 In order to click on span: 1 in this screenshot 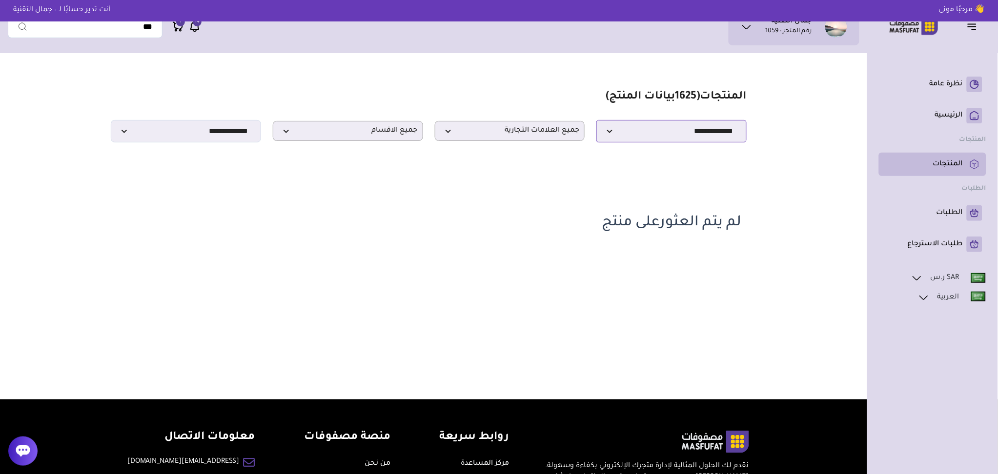, I will do `click(181, 22)`.